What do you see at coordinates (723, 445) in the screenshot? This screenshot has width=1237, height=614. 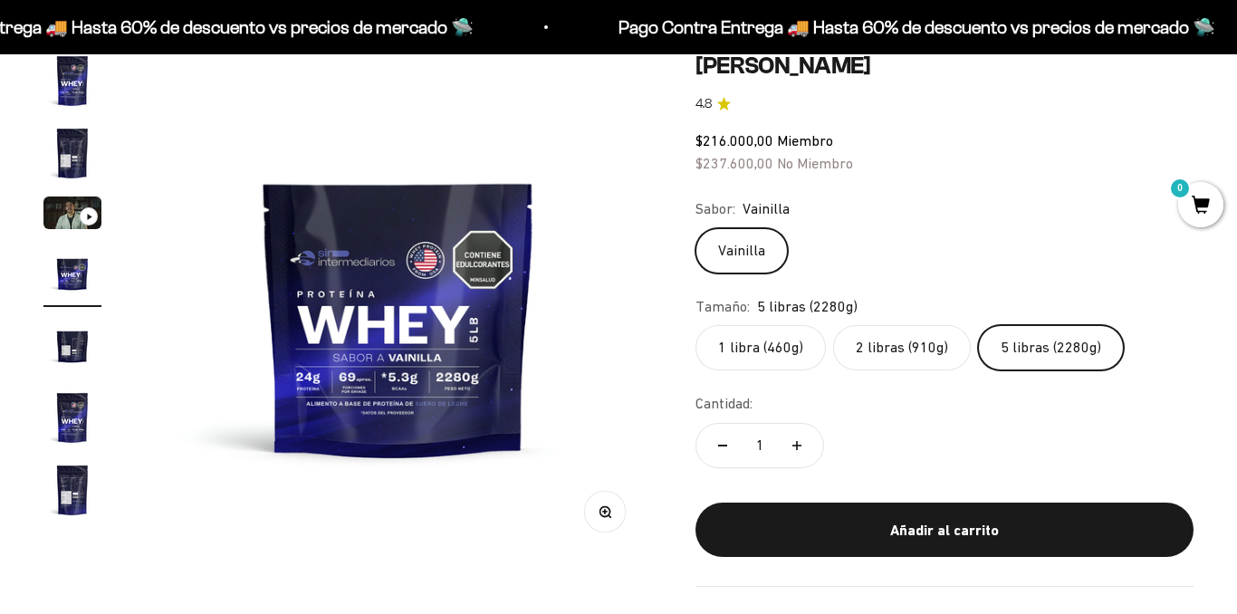 I see `button: Reducir cantidad` at bounding box center [723, 445].